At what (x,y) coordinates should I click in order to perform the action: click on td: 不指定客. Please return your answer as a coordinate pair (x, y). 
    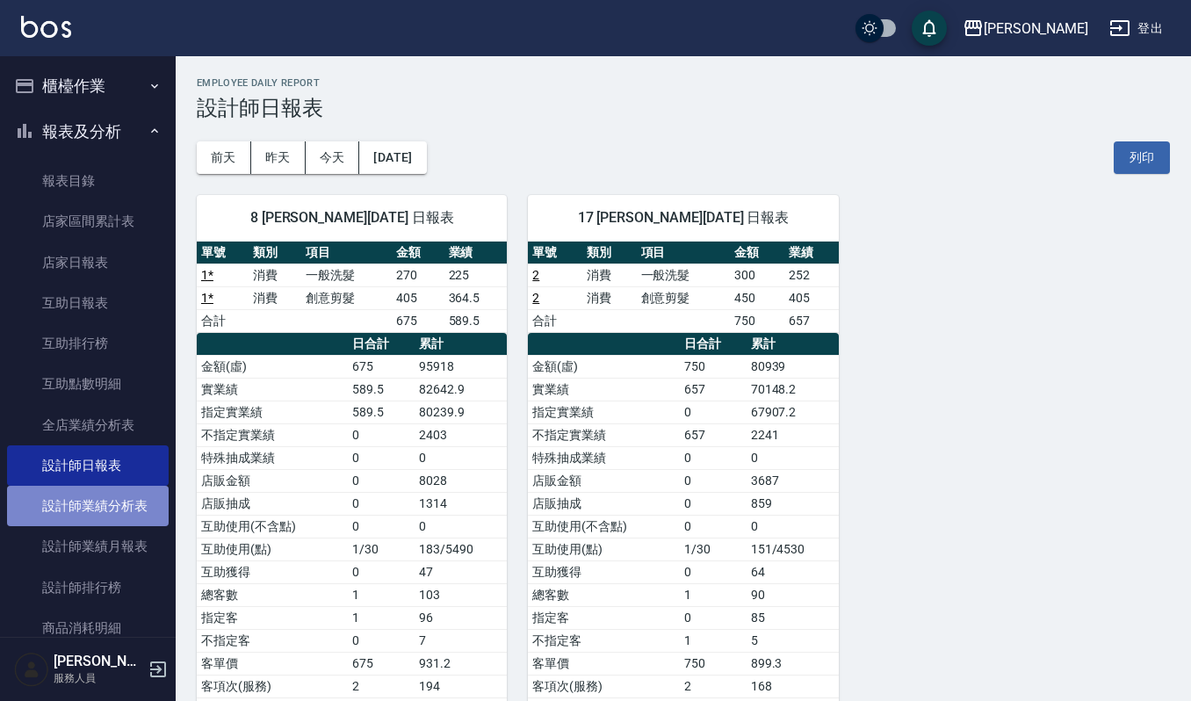
    Looking at the image, I should click on (272, 640).